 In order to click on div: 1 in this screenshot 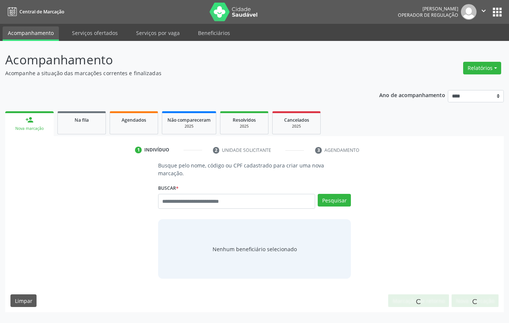, I will do `click(138, 150)`.